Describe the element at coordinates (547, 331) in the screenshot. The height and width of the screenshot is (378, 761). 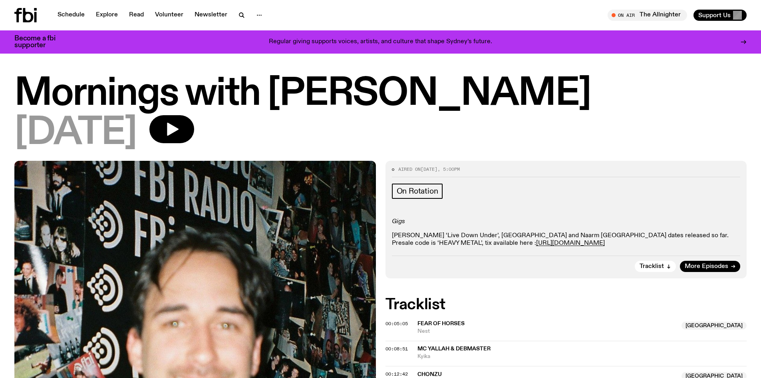
I see `span: Nest` at that location.